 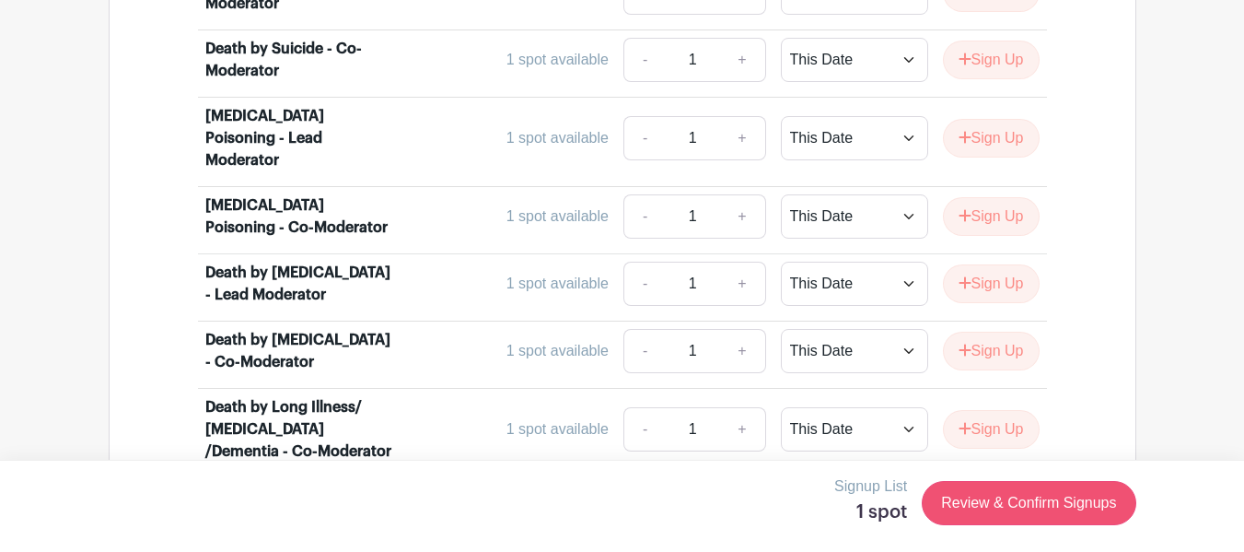 I want to click on div: Death by Suicide - Co-Moderator, so click(x=298, y=60).